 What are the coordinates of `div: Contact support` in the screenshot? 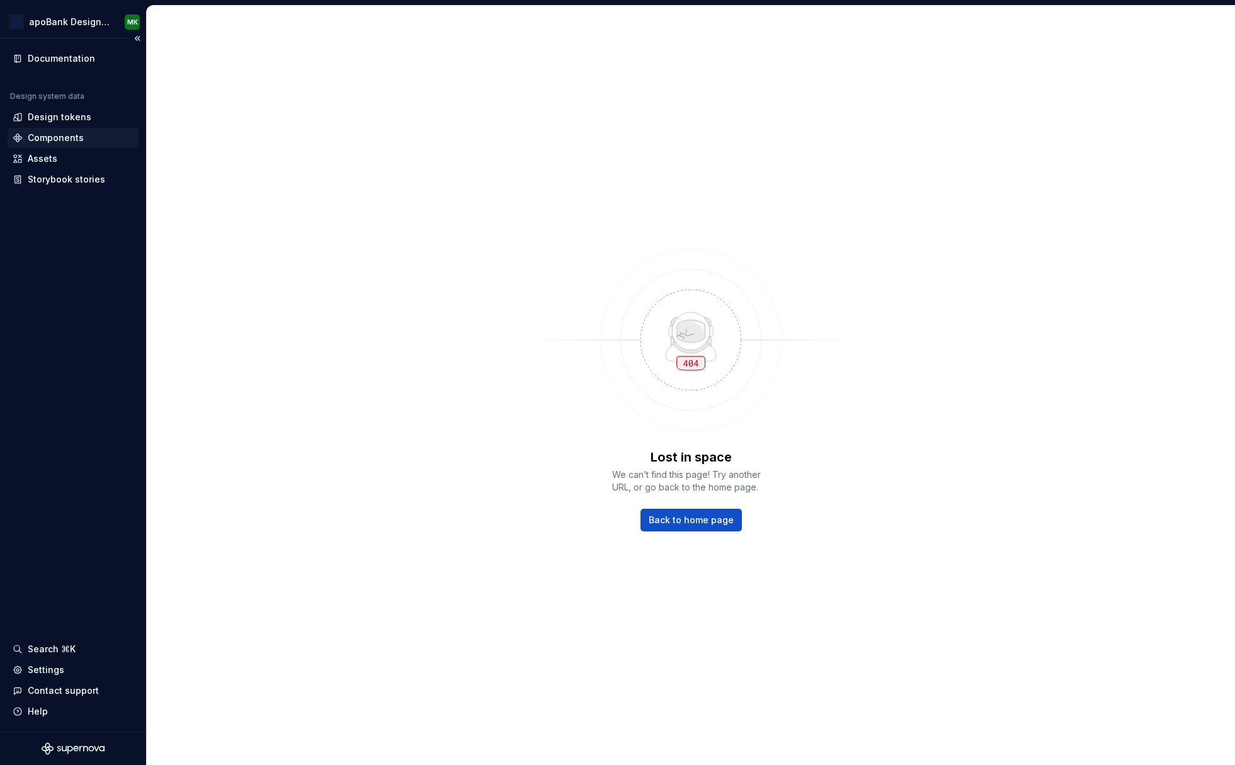 It's located at (63, 691).